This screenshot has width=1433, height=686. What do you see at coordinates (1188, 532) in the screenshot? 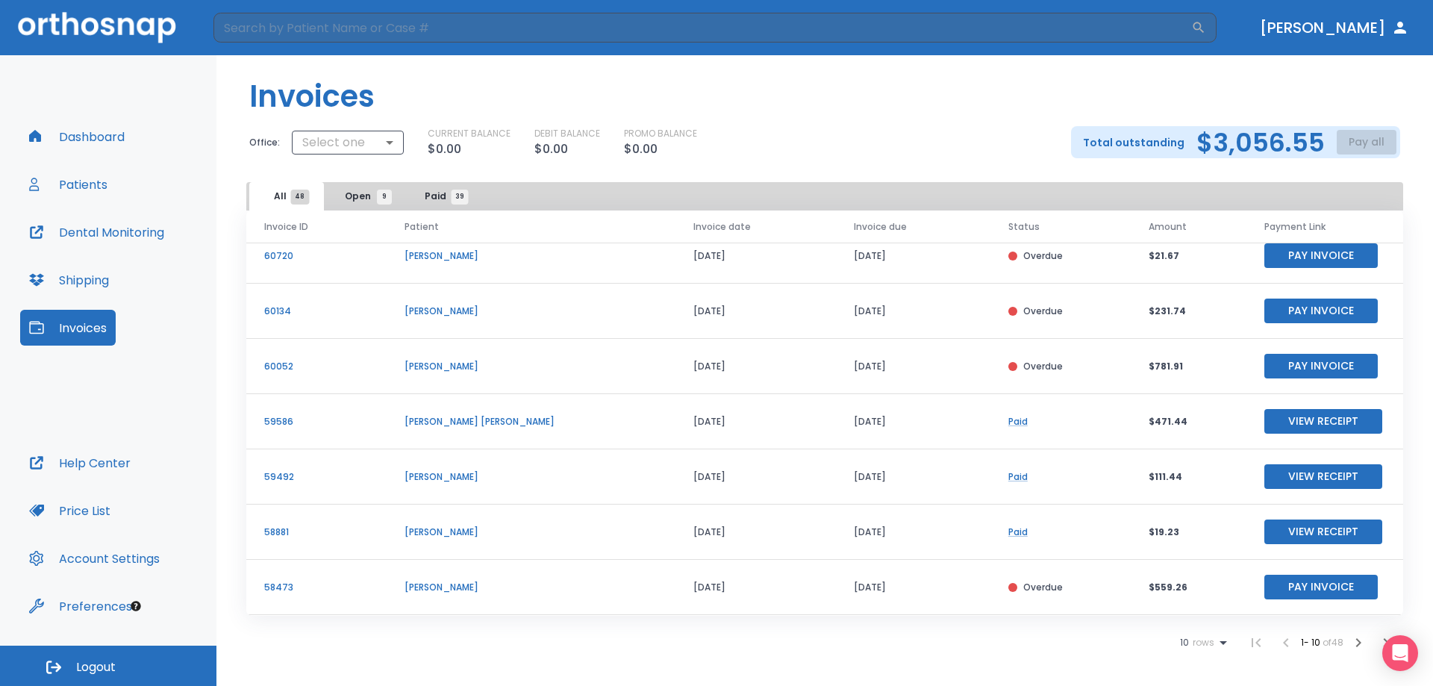
I see `p: $19.23` at bounding box center [1188, 532].